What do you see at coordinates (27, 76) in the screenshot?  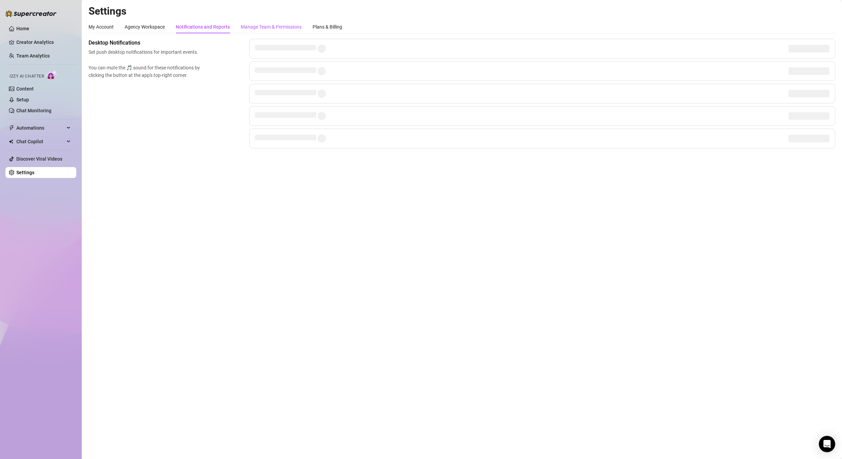 I see `span: Izzy AI Chatter` at bounding box center [27, 76].